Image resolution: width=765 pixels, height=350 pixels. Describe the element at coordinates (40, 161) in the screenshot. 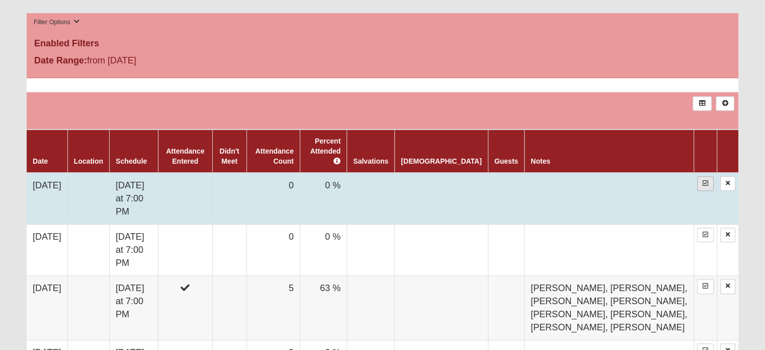

I see `a: Date` at that location.